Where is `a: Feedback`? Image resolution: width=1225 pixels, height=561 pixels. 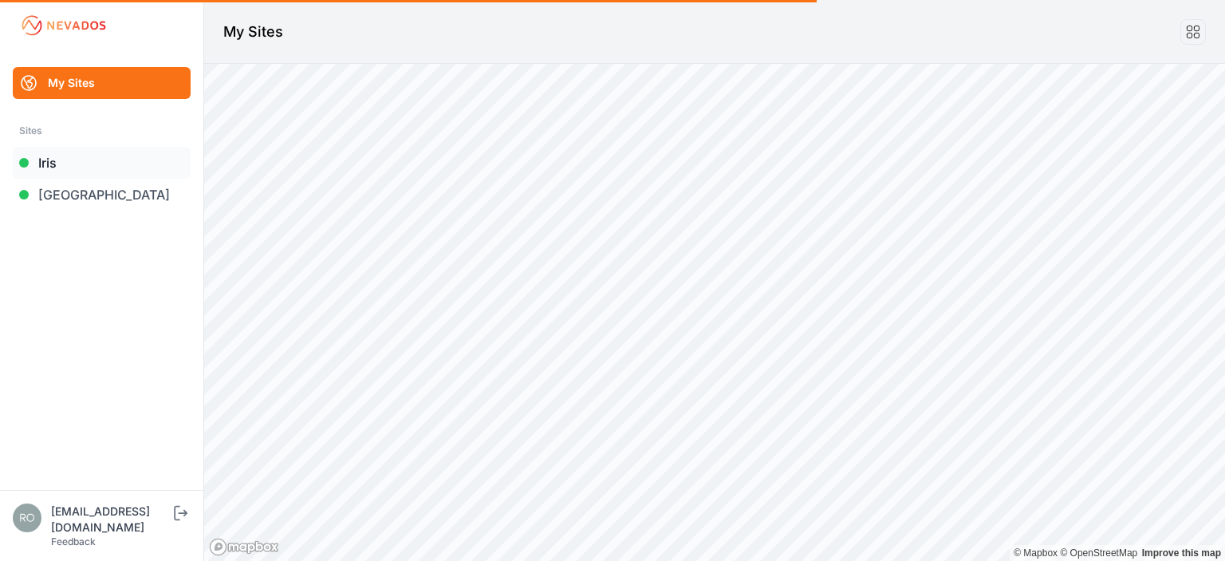 a: Feedback is located at coordinates (73, 541).